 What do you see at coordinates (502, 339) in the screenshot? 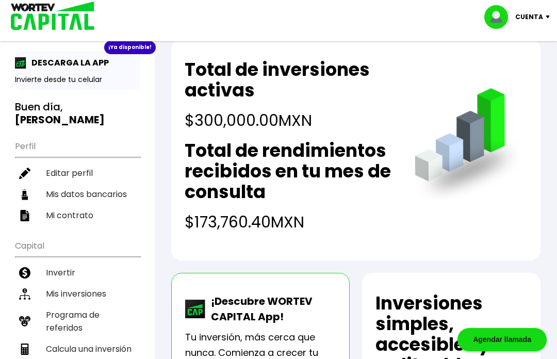
I see `div: Agendar llamada` at bounding box center [502, 339].